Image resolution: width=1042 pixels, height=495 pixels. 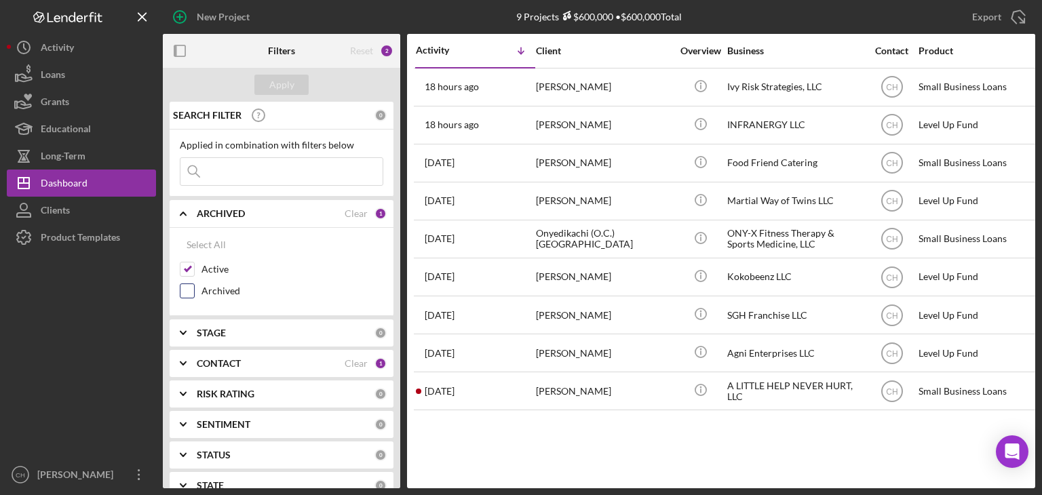 What do you see at coordinates (211, 333) in the screenshot?
I see `b: STAGE` at bounding box center [211, 333].